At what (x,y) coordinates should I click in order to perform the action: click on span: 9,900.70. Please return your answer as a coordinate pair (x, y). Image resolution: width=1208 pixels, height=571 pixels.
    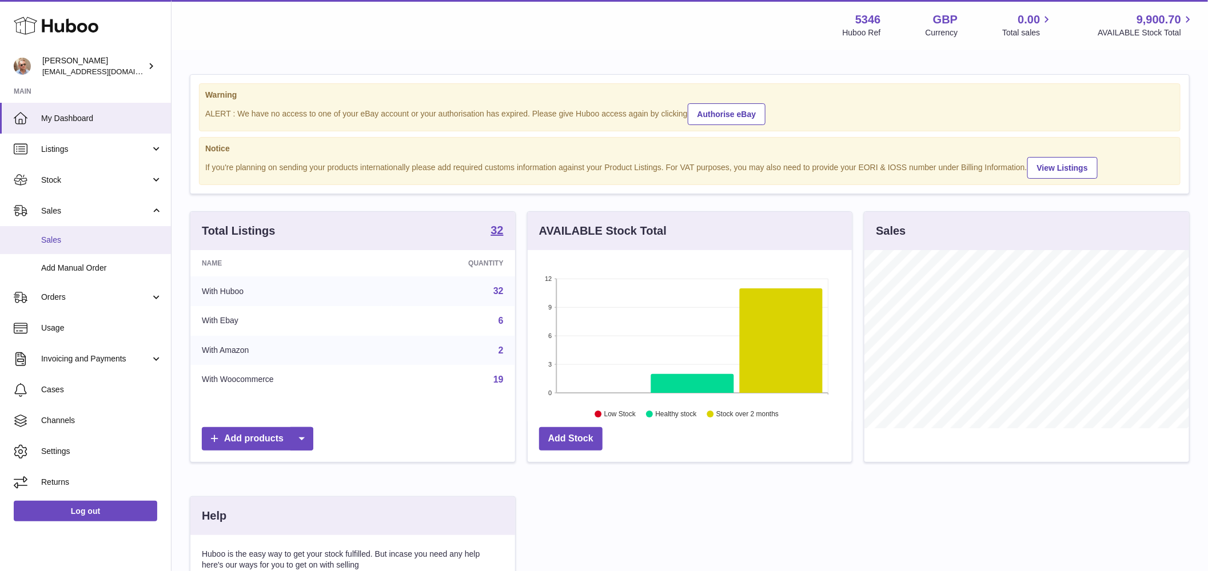
    Looking at the image, I should click on (1158, 19).